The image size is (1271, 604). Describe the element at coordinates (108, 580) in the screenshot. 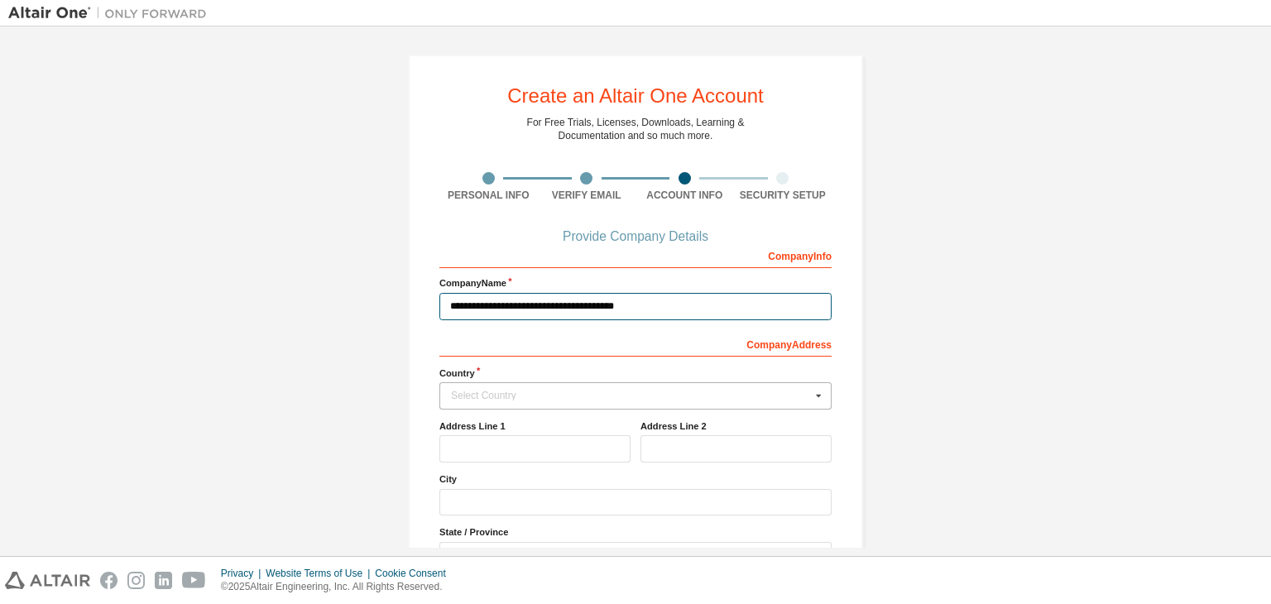

I see `img: facebook.svg` at that location.